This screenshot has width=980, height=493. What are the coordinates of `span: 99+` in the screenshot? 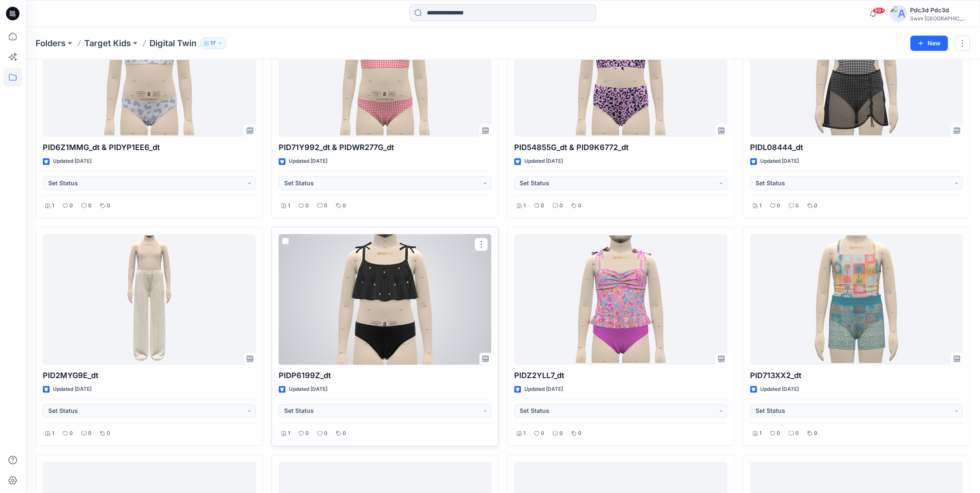 It's located at (879, 11).